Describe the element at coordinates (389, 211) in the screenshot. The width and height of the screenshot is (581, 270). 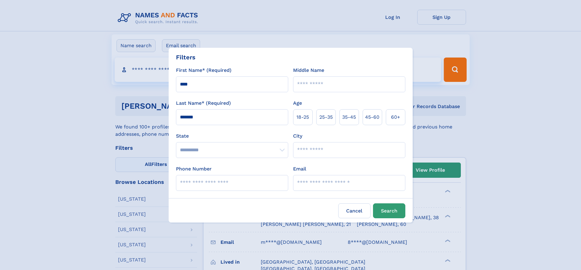
I see `button: Search` at that location.